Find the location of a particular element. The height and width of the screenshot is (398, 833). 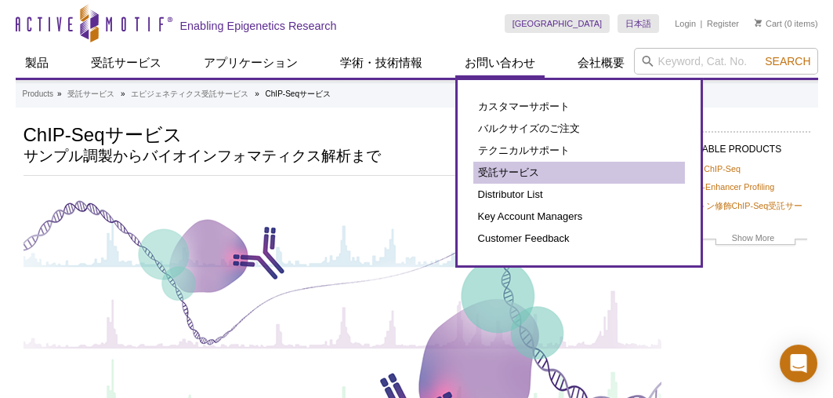

a: Login is located at coordinates (685, 24).